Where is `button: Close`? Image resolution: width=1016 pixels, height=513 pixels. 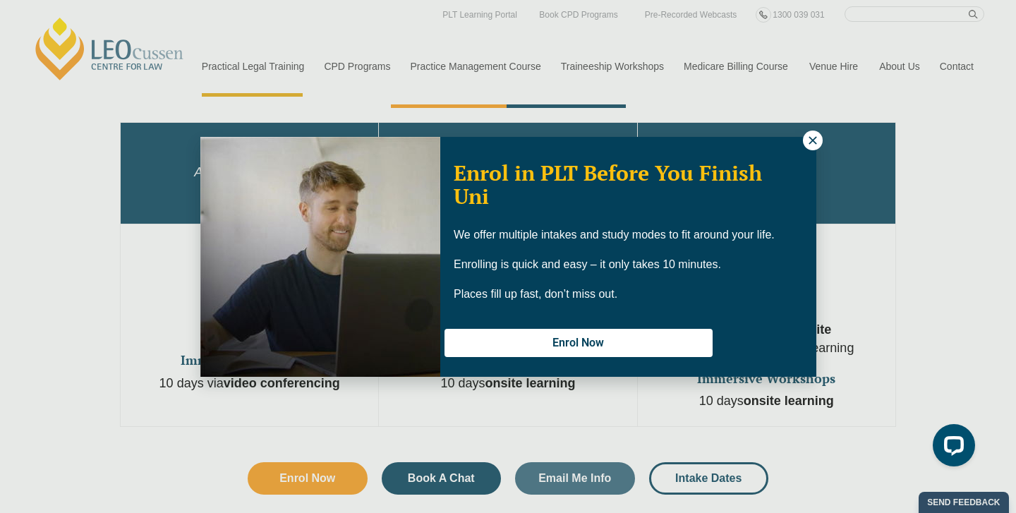 button: Close is located at coordinates (813, 140).